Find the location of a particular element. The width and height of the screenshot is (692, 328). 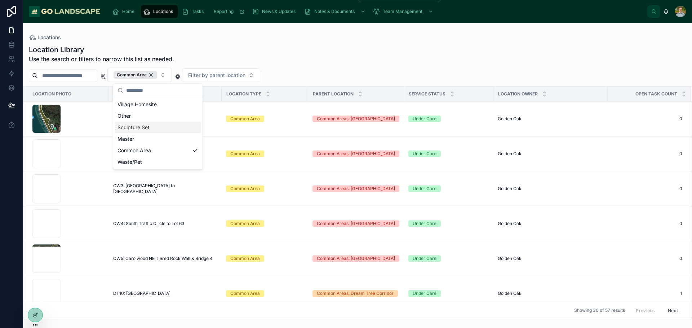

span: 1 is located at coordinates (645, 294).